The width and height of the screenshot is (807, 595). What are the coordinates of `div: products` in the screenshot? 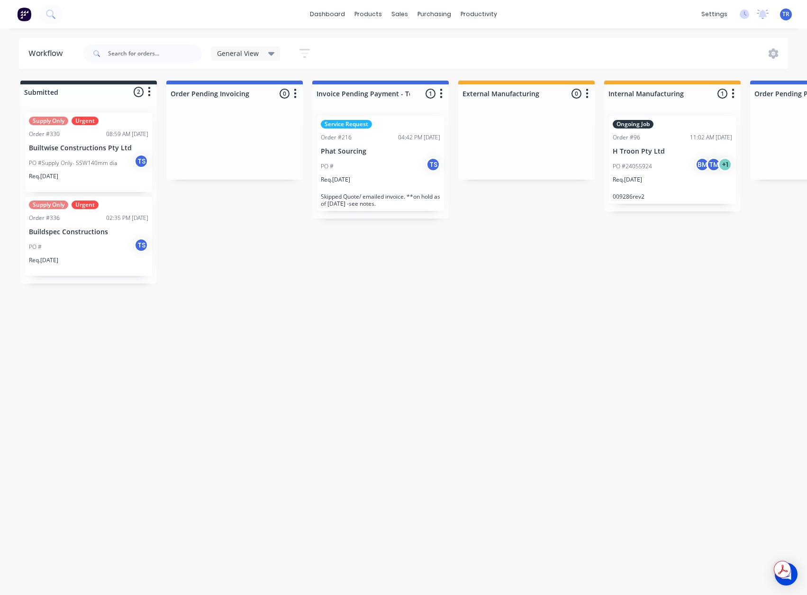 It's located at (368, 14).